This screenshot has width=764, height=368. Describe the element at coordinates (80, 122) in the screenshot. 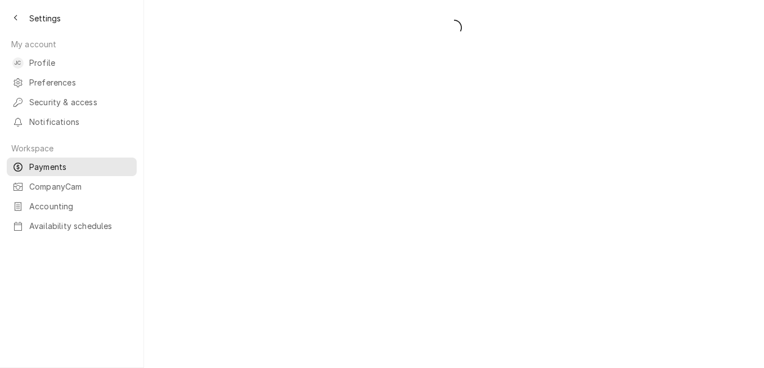

I see `span: Notifications` at that location.